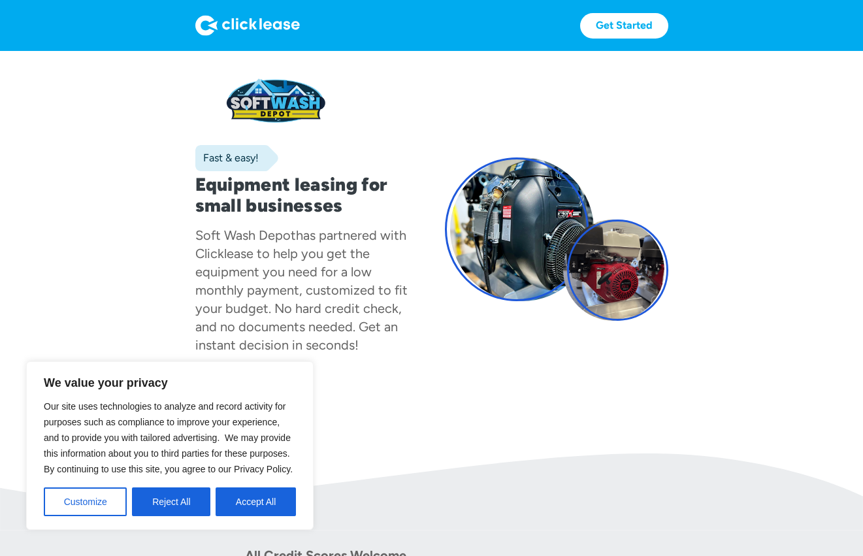  Describe the element at coordinates (170, 445) in the screenshot. I see `div: We value your privacy` at that location.